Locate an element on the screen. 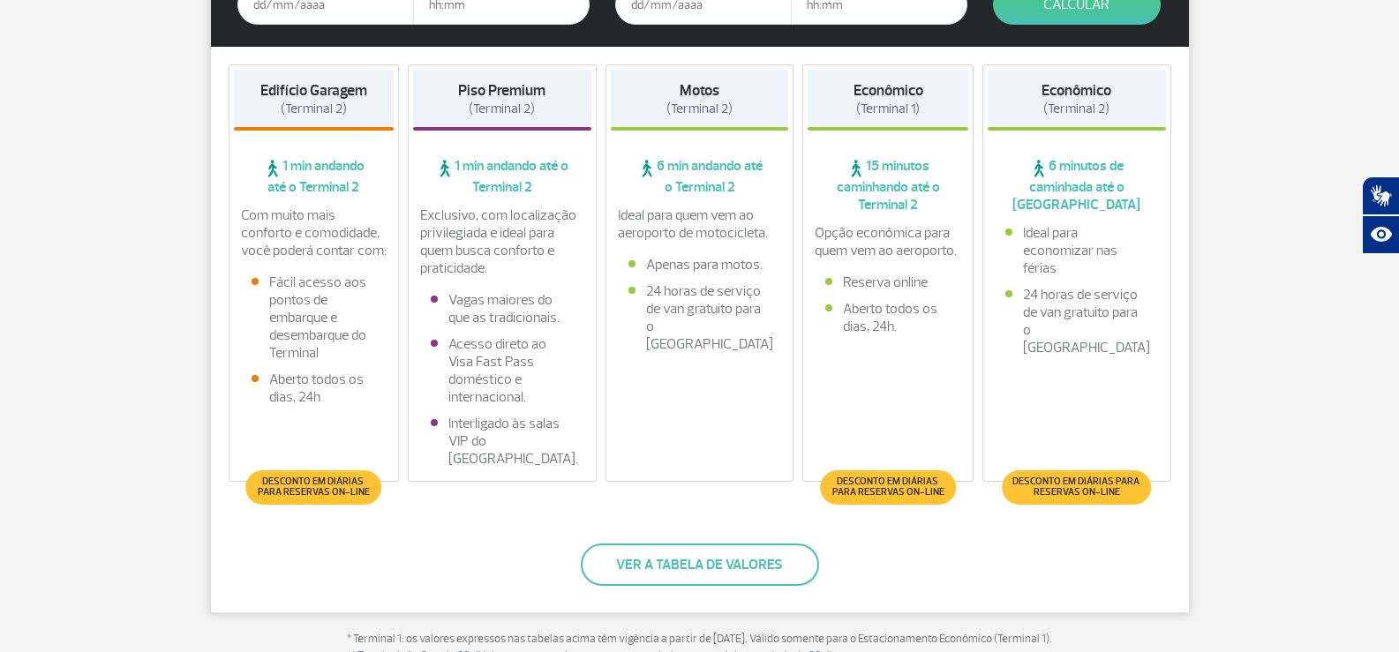 Image resolution: width=1399 pixels, height=652 pixels. li: Apenas para motos. is located at coordinates (700, 265).